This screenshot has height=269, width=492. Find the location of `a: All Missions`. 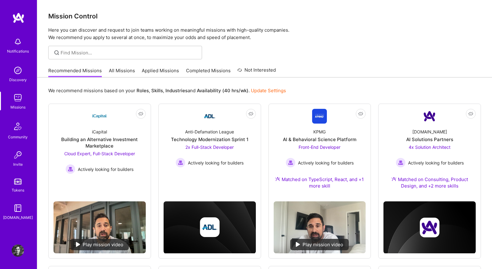

a: All Missions is located at coordinates (122, 72).